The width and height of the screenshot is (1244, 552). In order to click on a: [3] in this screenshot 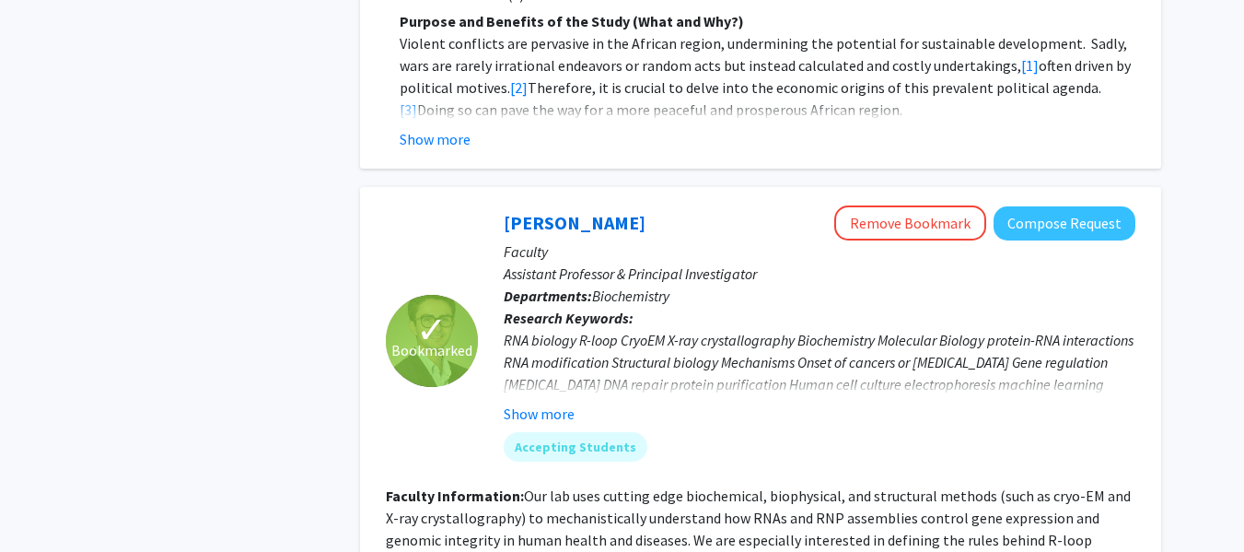, I will do `click(408, 110)`.